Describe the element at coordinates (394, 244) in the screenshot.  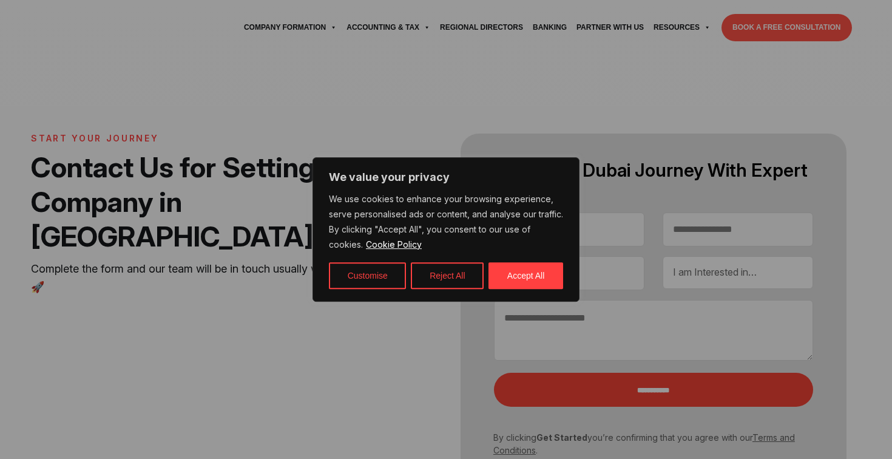
I see `a: Cookie Policy` at that location.